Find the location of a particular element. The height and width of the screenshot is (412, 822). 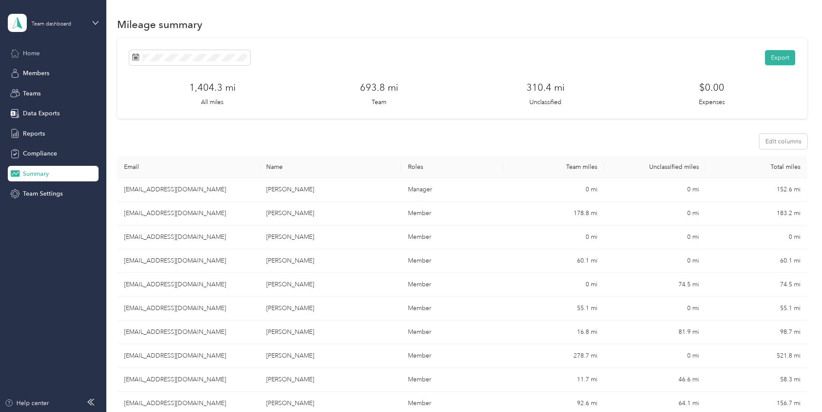

td: 16.8 mi is located at coordinates (553, 332).